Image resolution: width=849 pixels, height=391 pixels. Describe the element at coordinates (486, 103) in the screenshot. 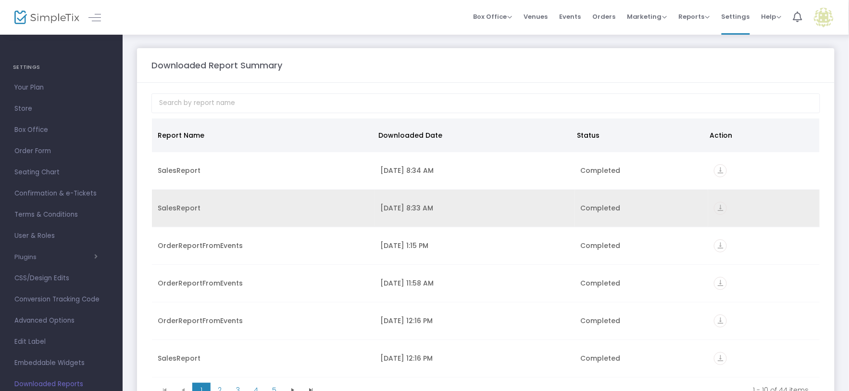

I see `input: Search by report name` at that location.